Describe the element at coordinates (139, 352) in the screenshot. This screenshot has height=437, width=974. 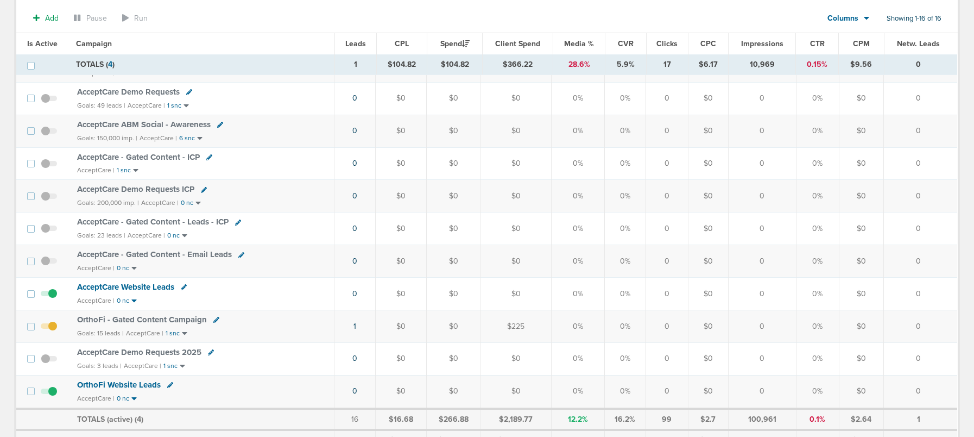
I see `span: AcceptCare Demo Requests 2025` at that location.